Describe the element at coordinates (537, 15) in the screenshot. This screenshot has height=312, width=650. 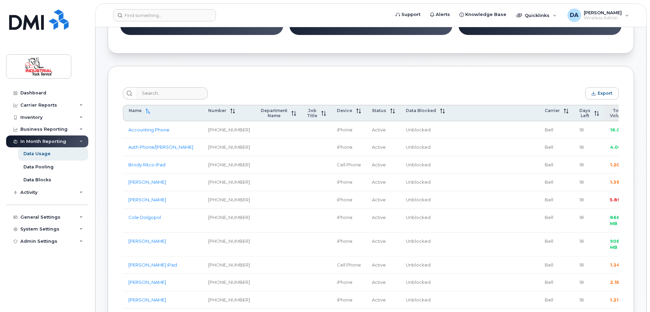
I see `span: Quicklinks` at that location.